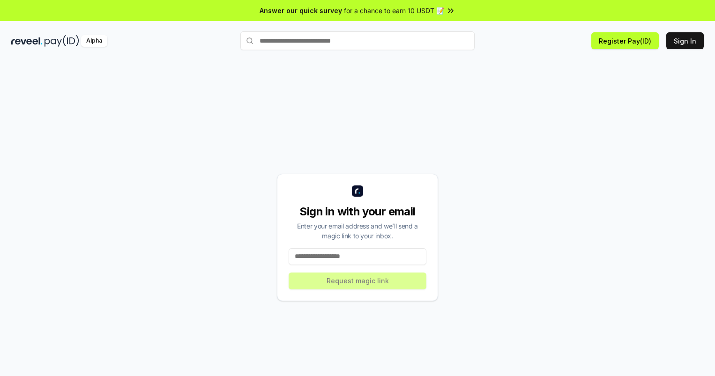 Image resolution: width=715 pixels, height=376 pixels. What do you see at coordinates (27, 41) in the screenshot?
I see `img: reveel_dark` at bounding box center [27, 41].